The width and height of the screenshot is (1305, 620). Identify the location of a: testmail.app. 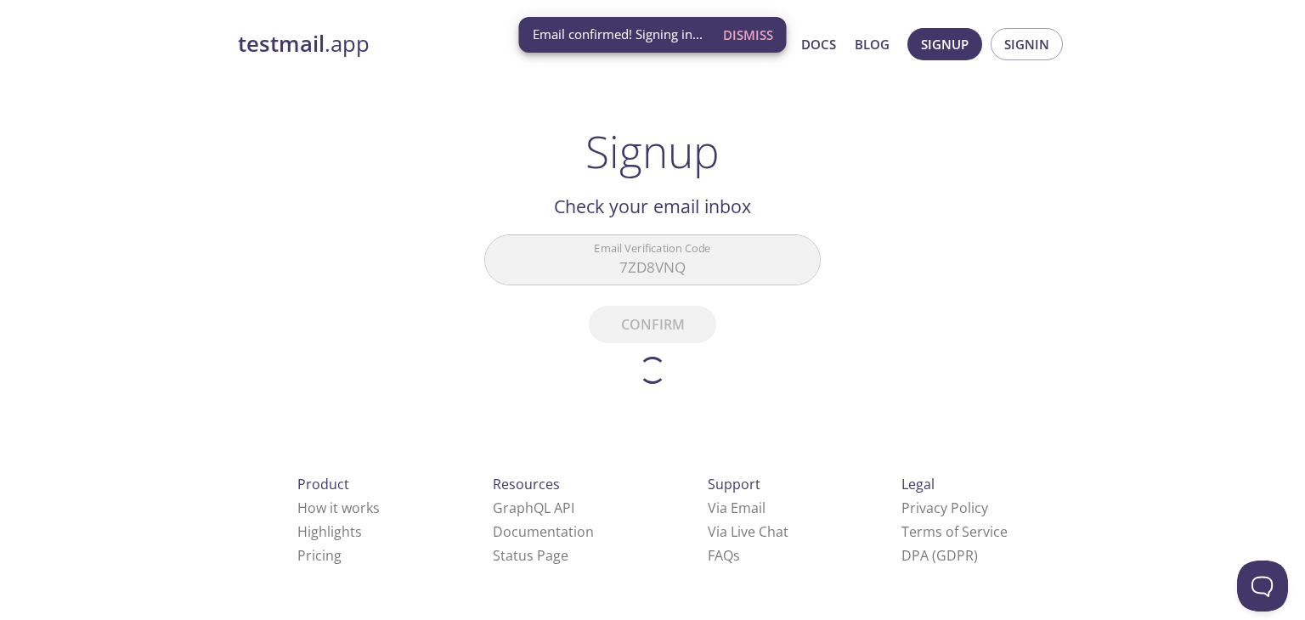
(438, 44).